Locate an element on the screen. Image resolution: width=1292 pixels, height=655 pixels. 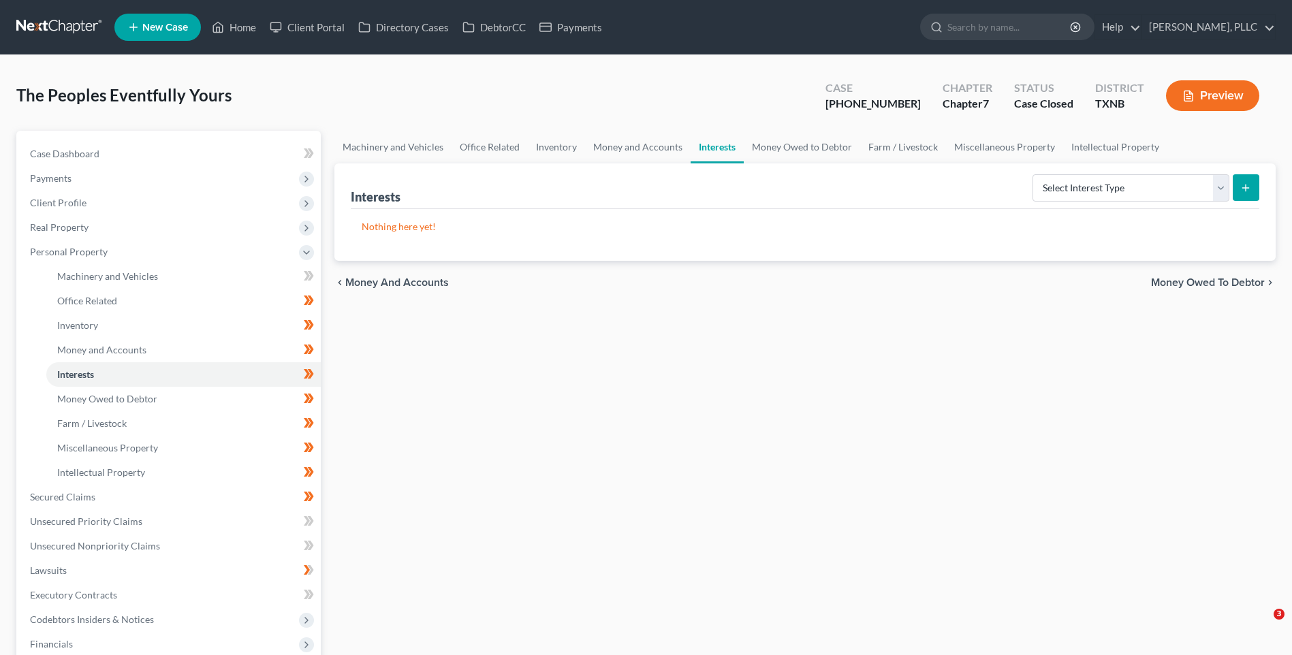
button: Money Owed to Debtor chevron_right is located at coordinates (1213, 283).